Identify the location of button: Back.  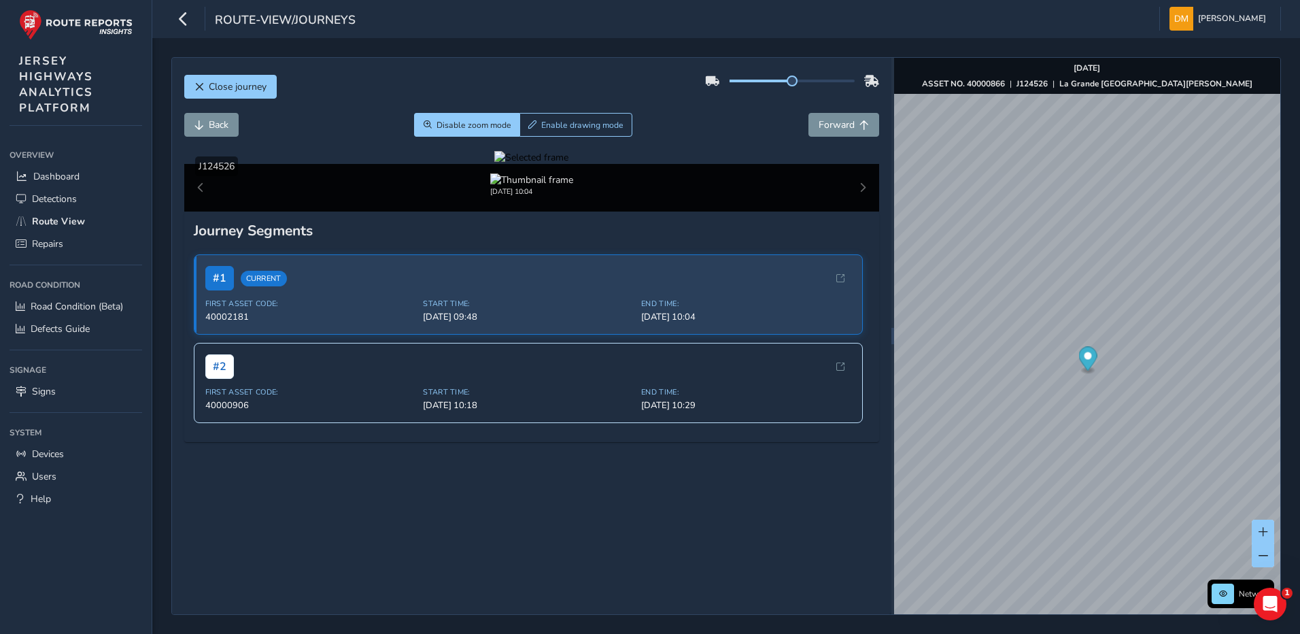
(211, 124).